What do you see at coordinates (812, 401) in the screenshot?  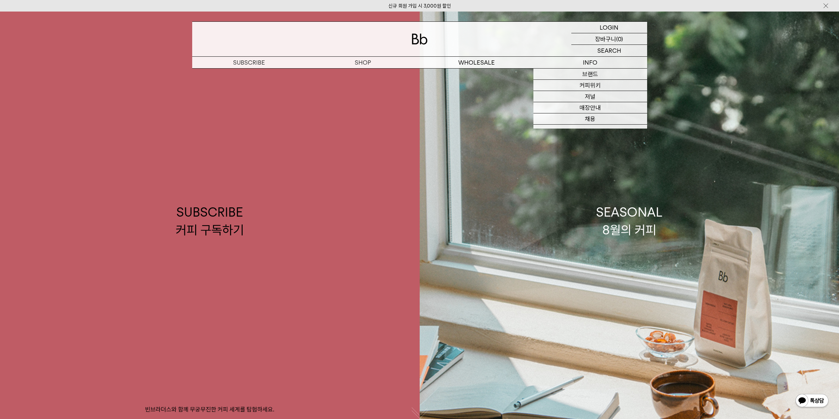 I see `img: 카카오톡 채널 1:1 채팅 버튼` at bounding box center [812, 401].